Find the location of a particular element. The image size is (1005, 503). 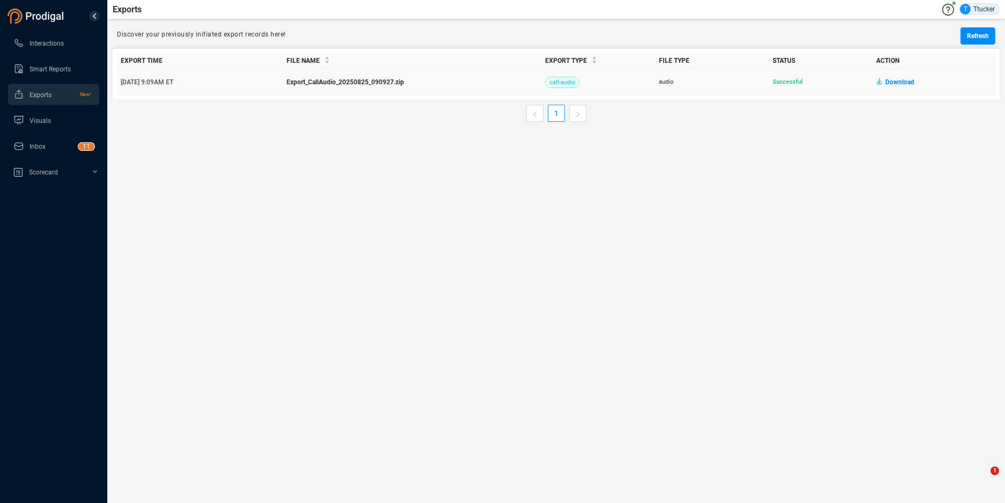

button: right is located at coordinates (578, 113).